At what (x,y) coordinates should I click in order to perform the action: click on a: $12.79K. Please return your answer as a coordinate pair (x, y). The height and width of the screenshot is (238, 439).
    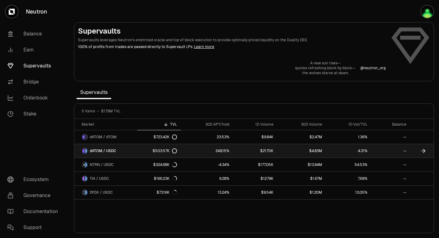
    Looking at the image, I should click on (255, 179).